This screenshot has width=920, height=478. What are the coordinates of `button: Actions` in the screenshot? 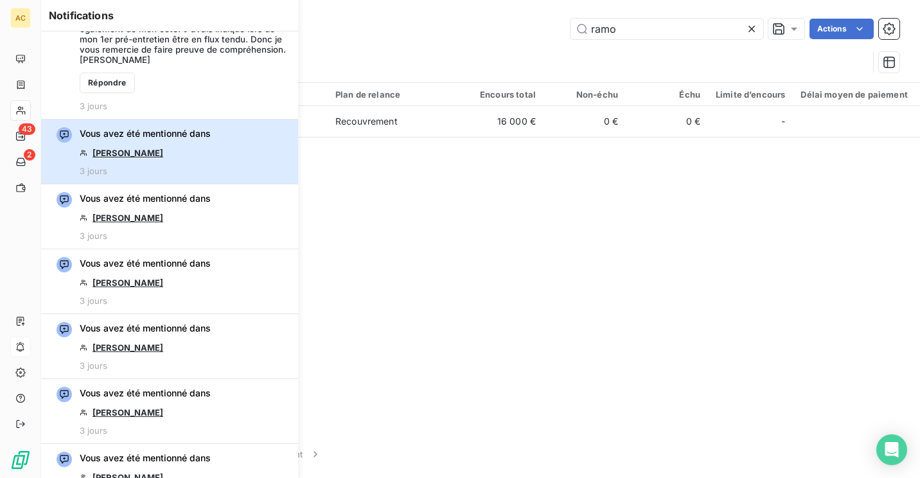 It's located at (842, 29).